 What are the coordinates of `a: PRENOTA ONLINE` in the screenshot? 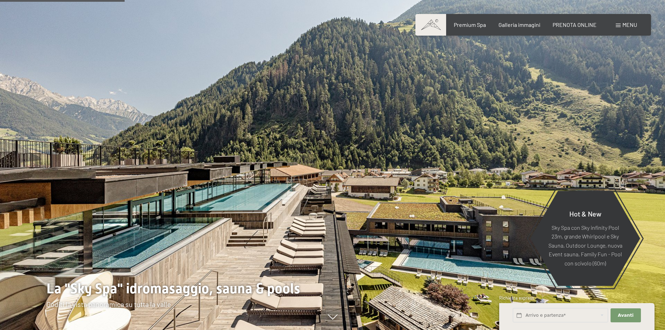 It's located at (574, 24).